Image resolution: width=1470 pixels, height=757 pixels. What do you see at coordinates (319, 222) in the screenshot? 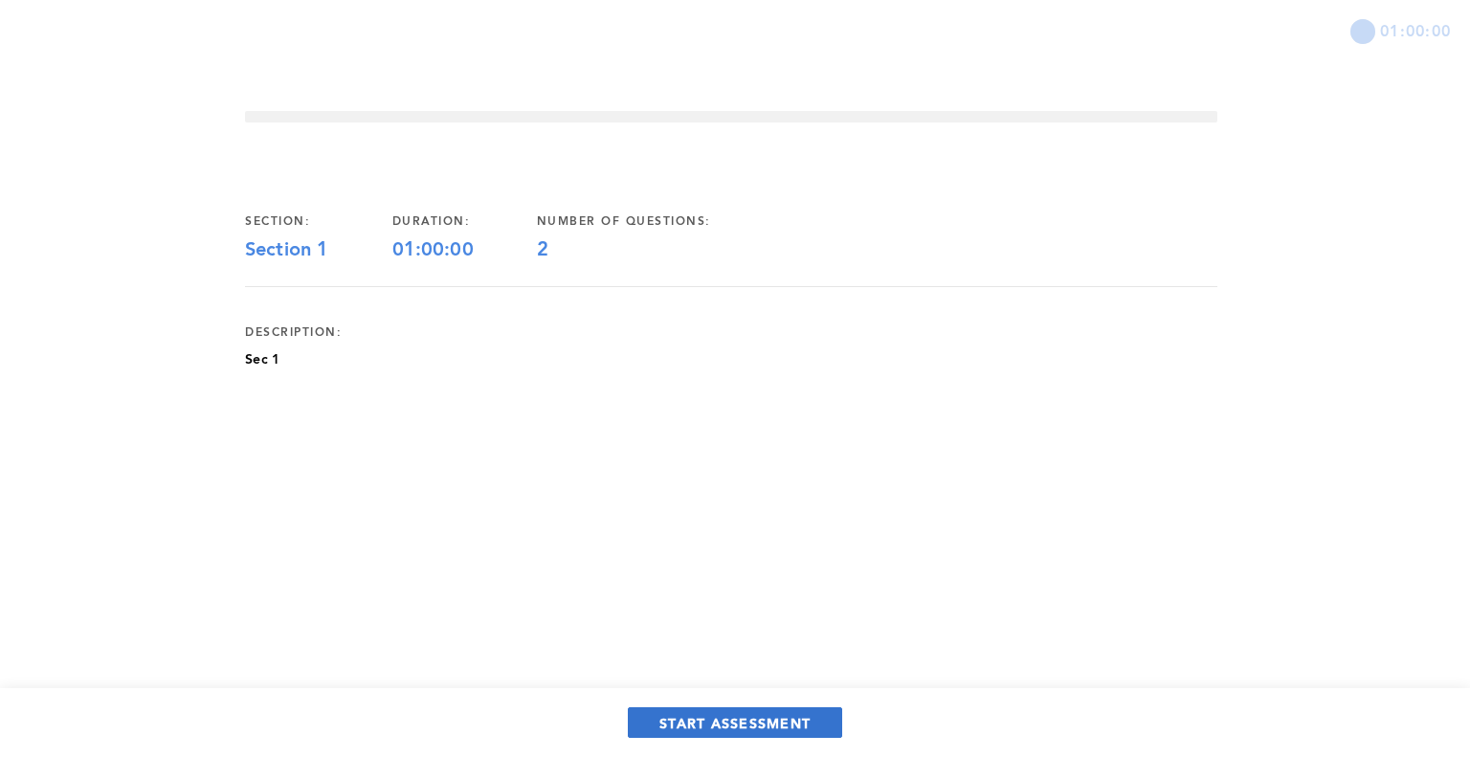
I see `div: section:` at bounding box center [319, 222].